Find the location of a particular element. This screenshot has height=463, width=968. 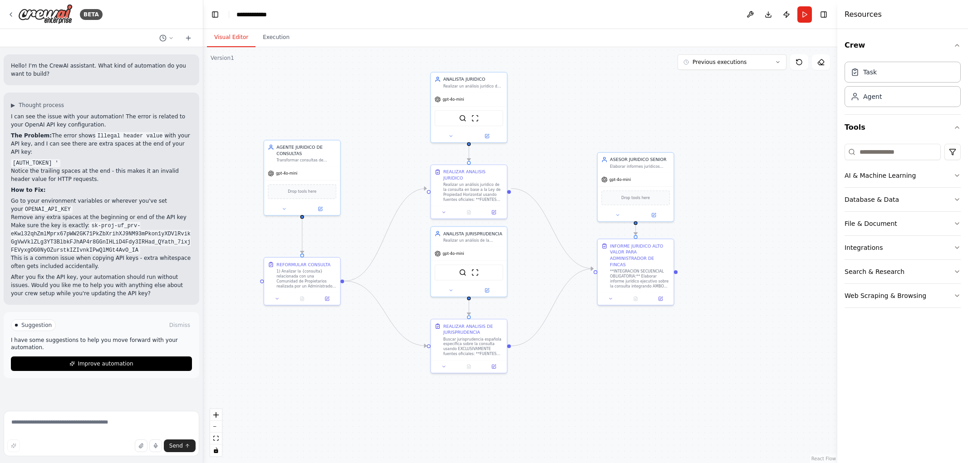

div: ANALISTA JURIDICO is located at coordinates (473, 79).